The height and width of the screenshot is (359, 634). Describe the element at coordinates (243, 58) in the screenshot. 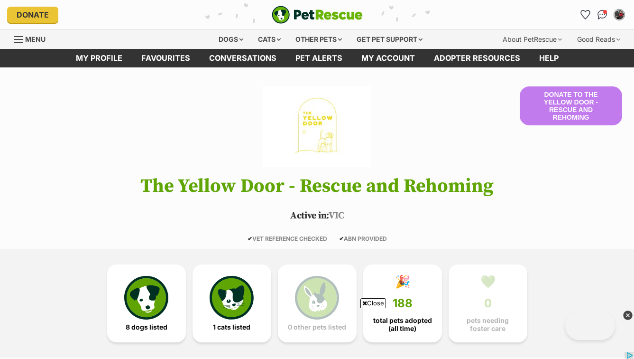

I see `a: conversations` at that location.